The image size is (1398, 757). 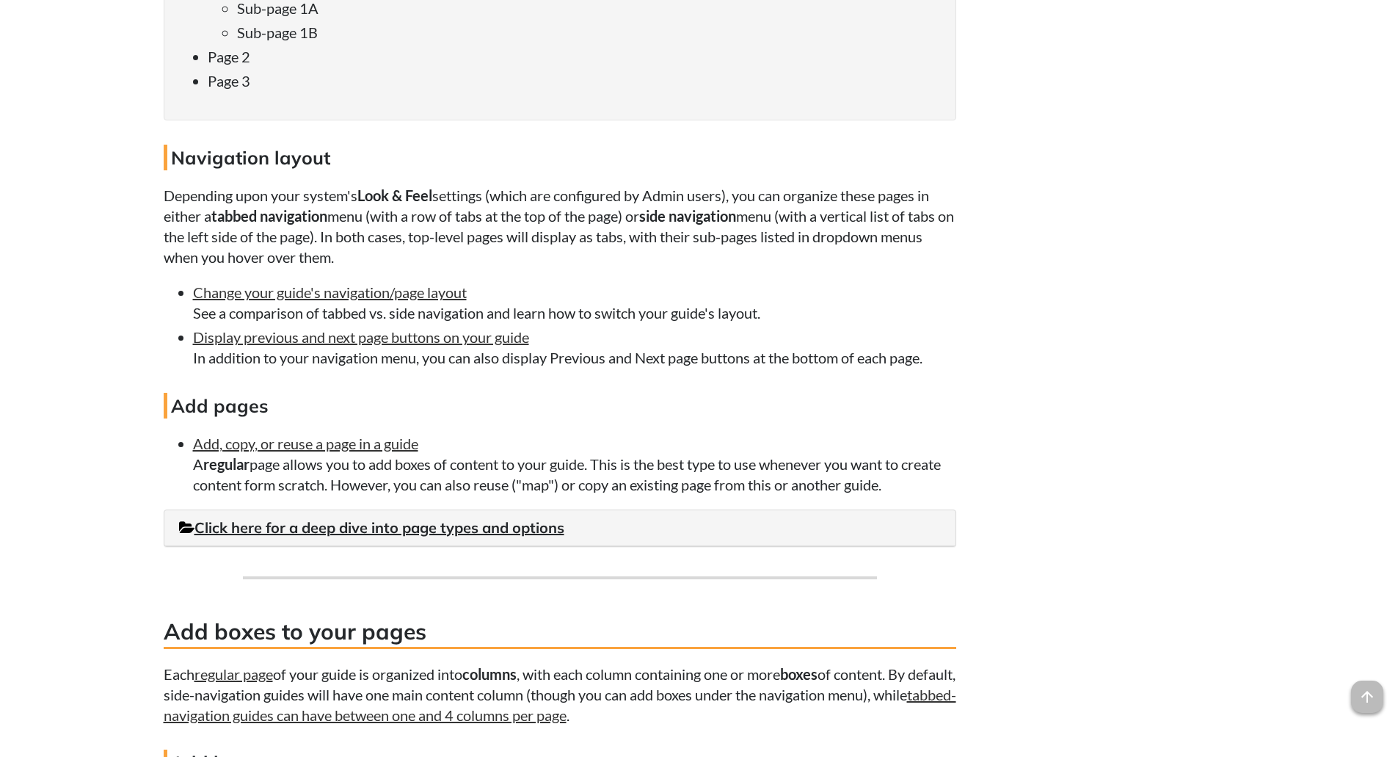 What do you see at coordinates (560, 705) in the screenshot?
I see `a: tabbed-navigation guides can have between one and 4 columns per page` at bounding box center [560, 705].